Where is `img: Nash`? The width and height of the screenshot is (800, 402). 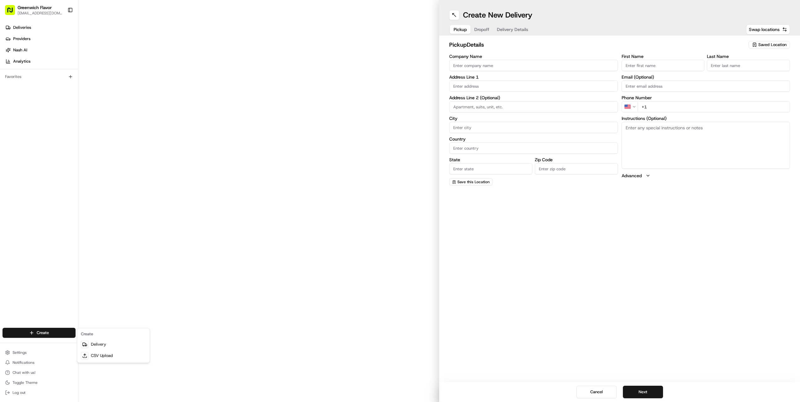
img: Nash is located at coordinates (13, 12).